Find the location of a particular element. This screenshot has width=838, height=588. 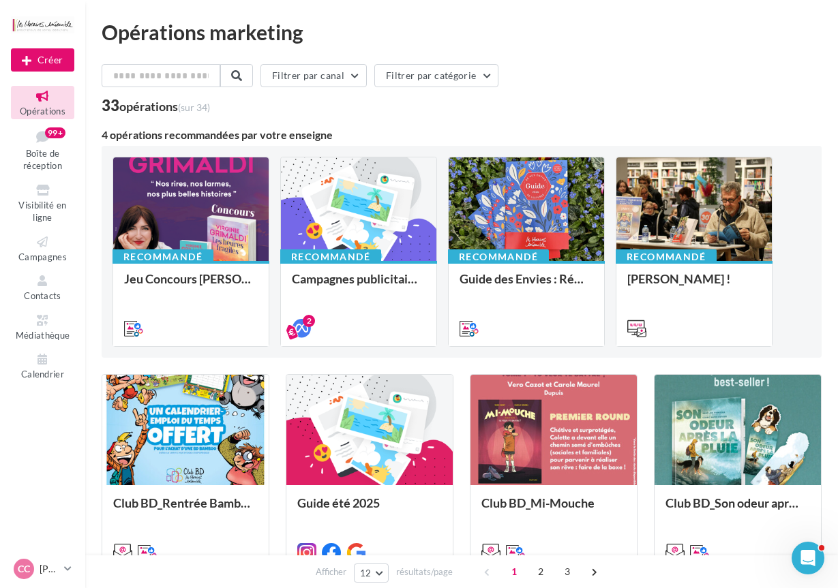

div: opérations is located at coordinates (164, 106).